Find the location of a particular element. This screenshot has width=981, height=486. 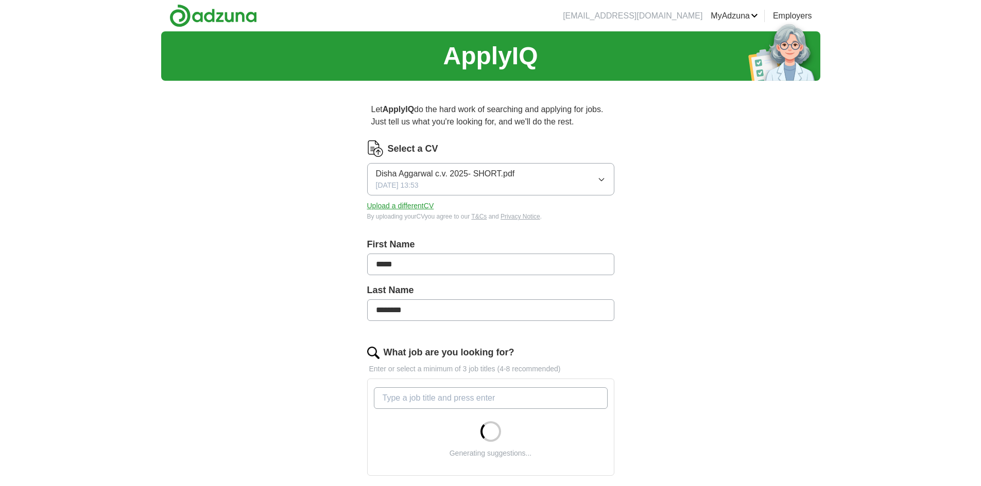

button: Upload a differentCV is located at coordinates (400, 206).